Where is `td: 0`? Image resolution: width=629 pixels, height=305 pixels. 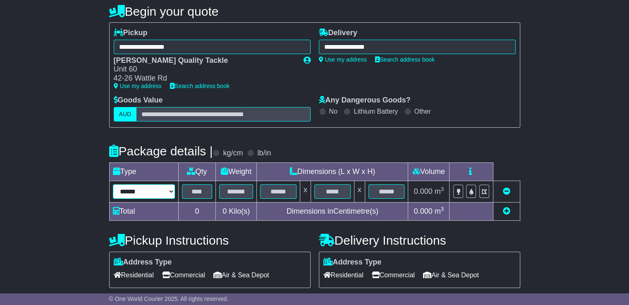
td: 0 is located at coordinates (197, 211).